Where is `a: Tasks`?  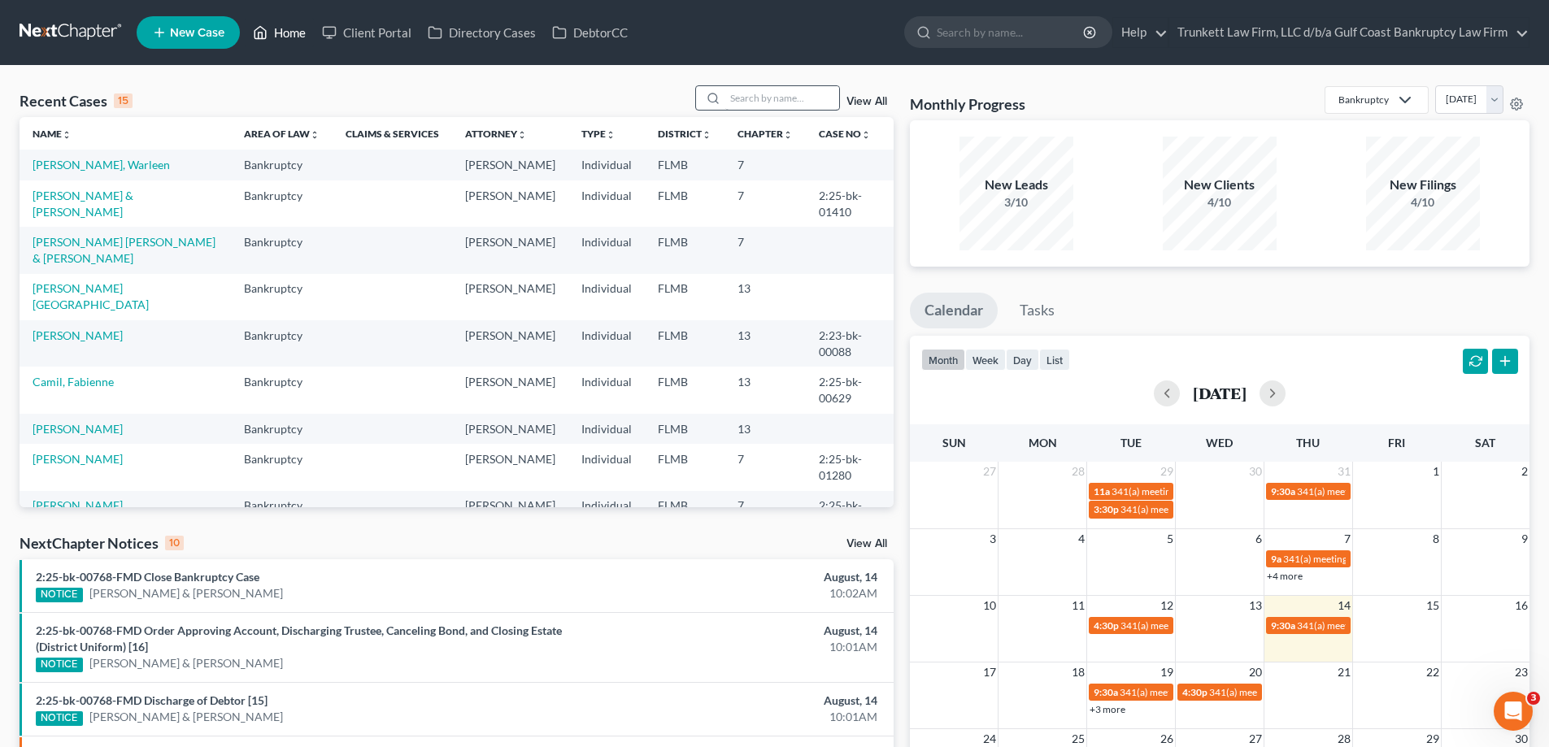
a: Tasks is located at coordinates (1037, 311).